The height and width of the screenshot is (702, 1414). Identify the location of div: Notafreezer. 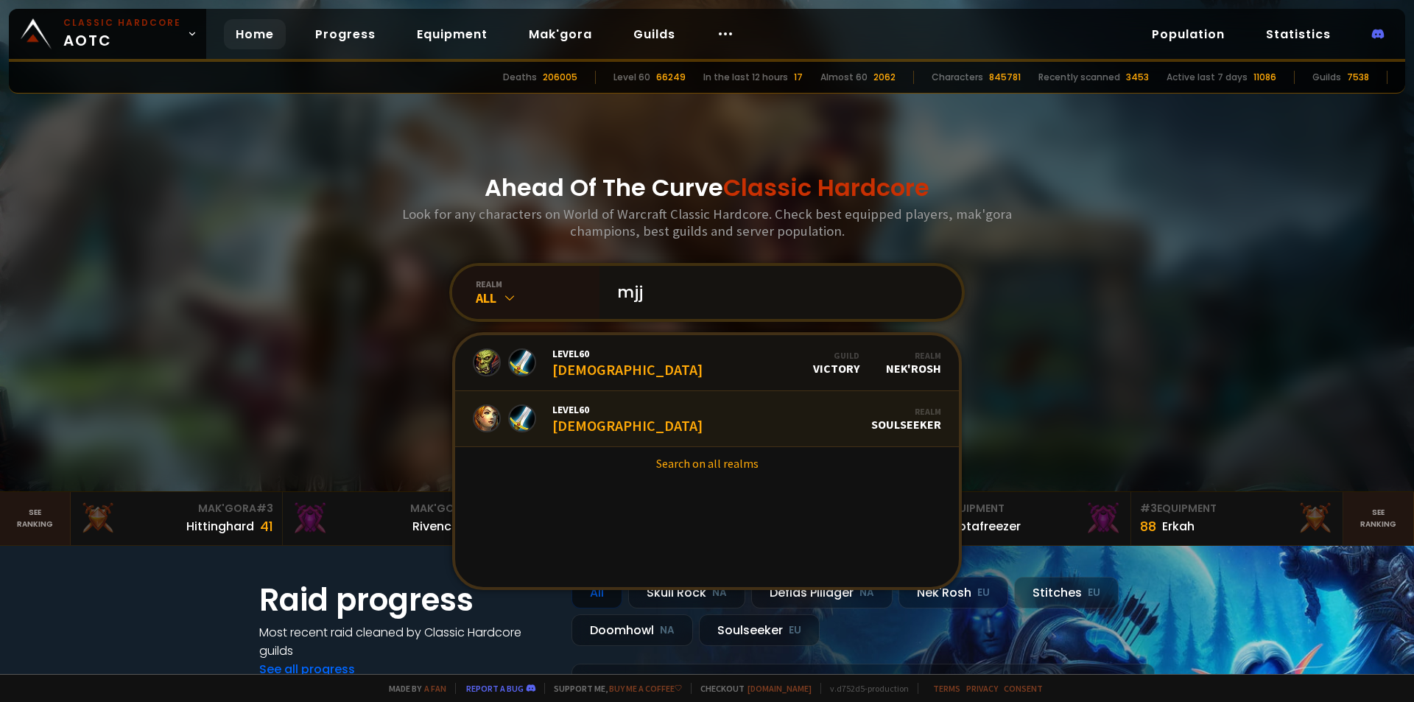
(985, 526).